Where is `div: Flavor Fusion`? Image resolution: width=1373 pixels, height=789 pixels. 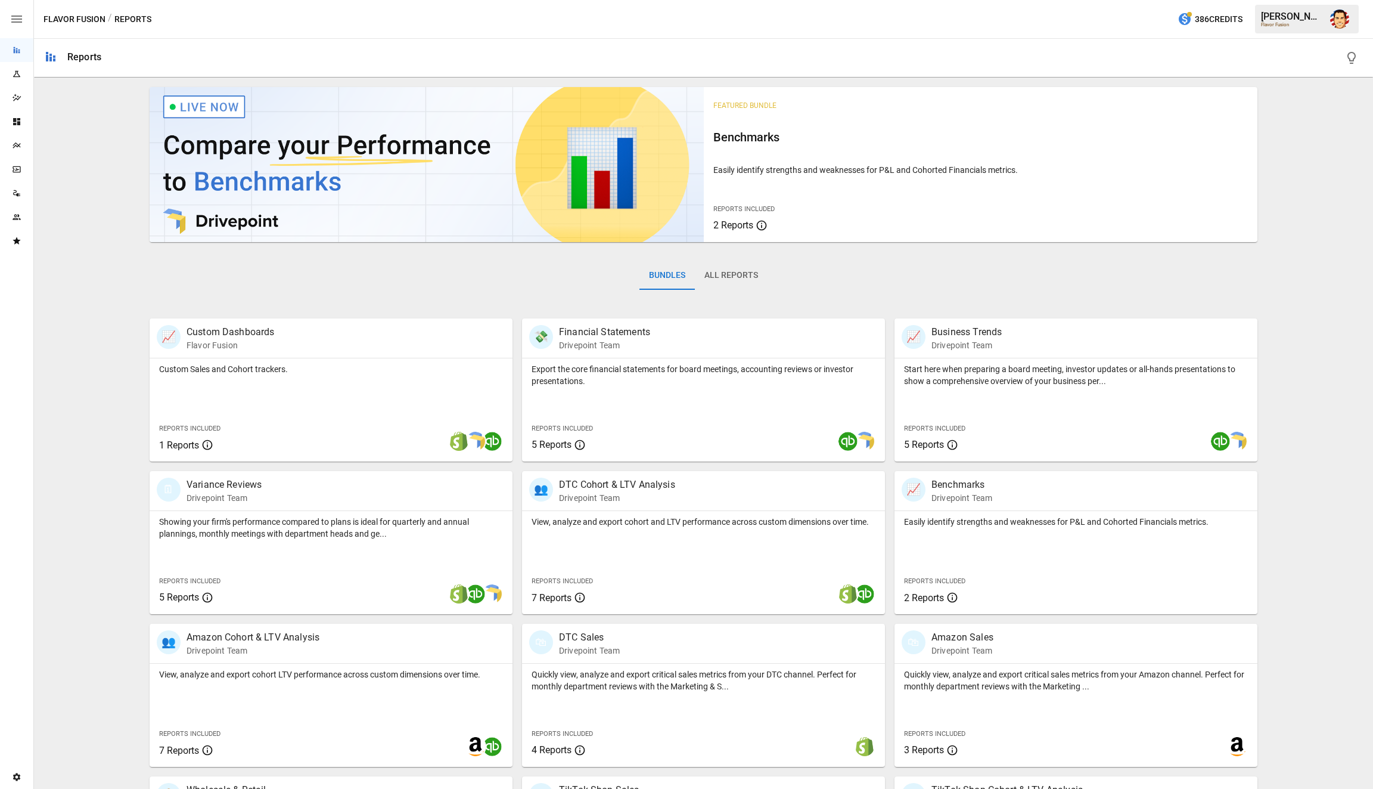 div: Flavor Fusion is located at coordinates (1292, 24).